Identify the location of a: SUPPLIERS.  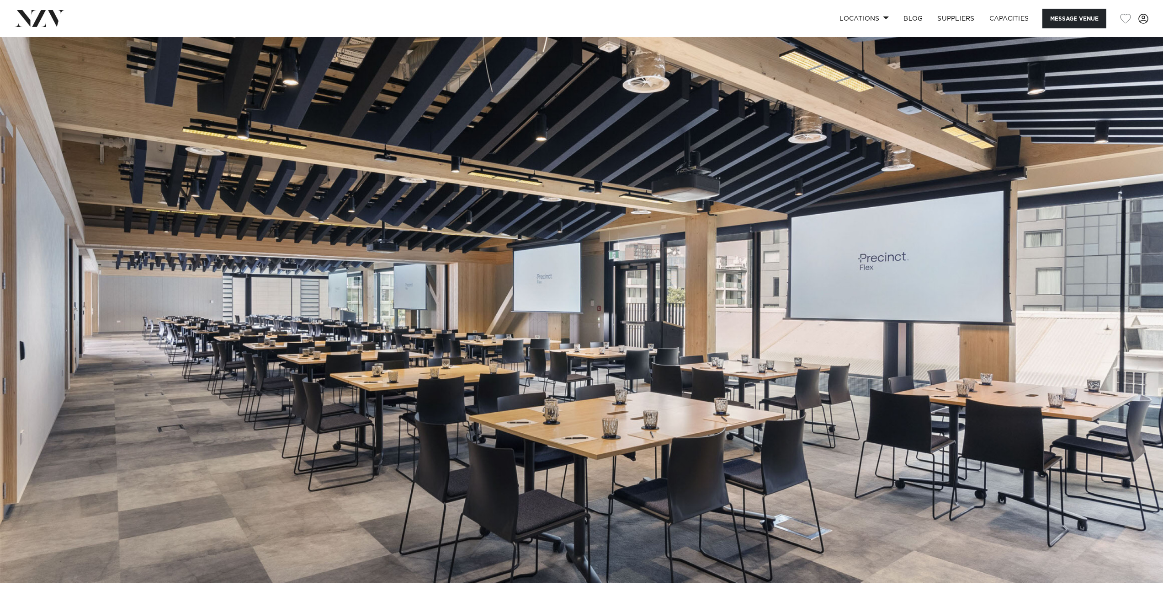
(956, 18).